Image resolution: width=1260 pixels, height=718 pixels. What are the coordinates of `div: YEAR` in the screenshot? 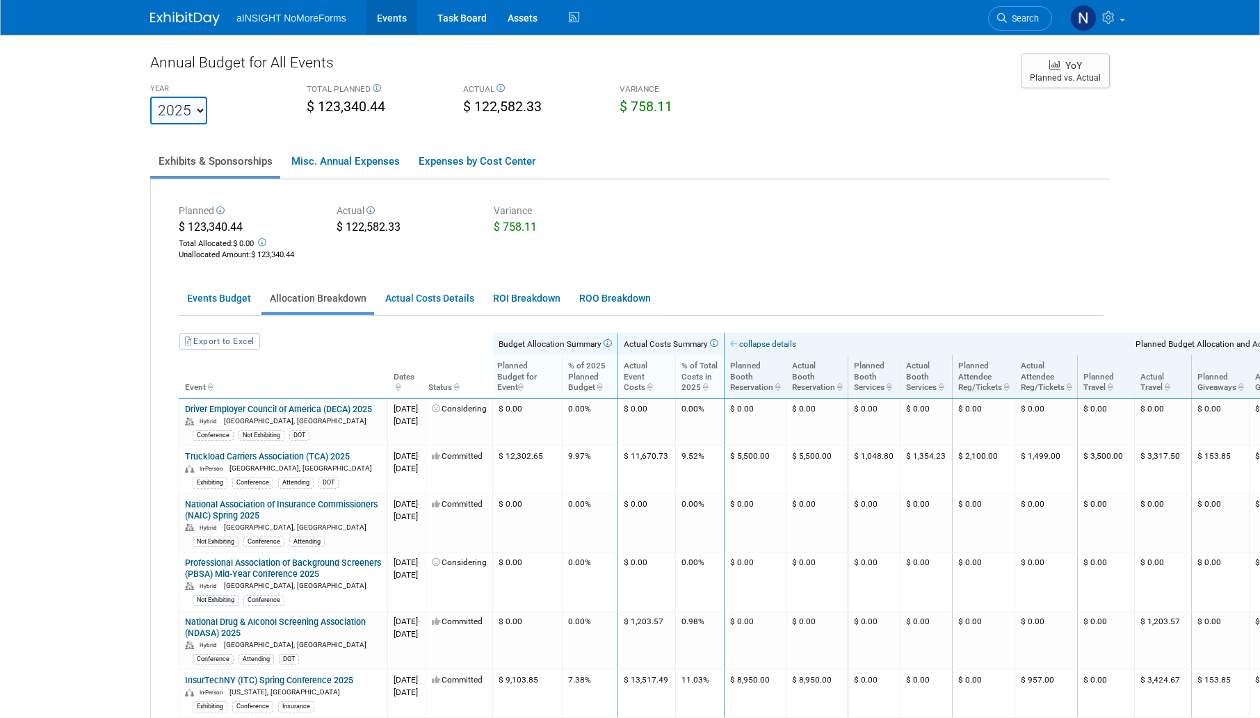 It's located at (218, 90).